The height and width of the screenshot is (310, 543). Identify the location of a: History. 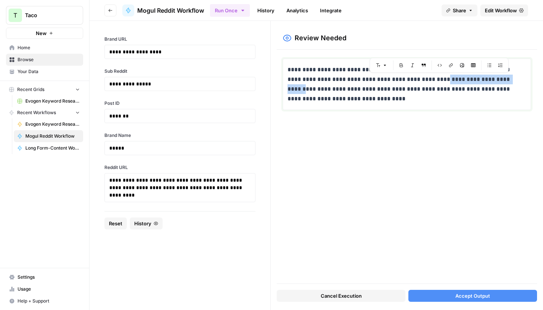
(266, 10).